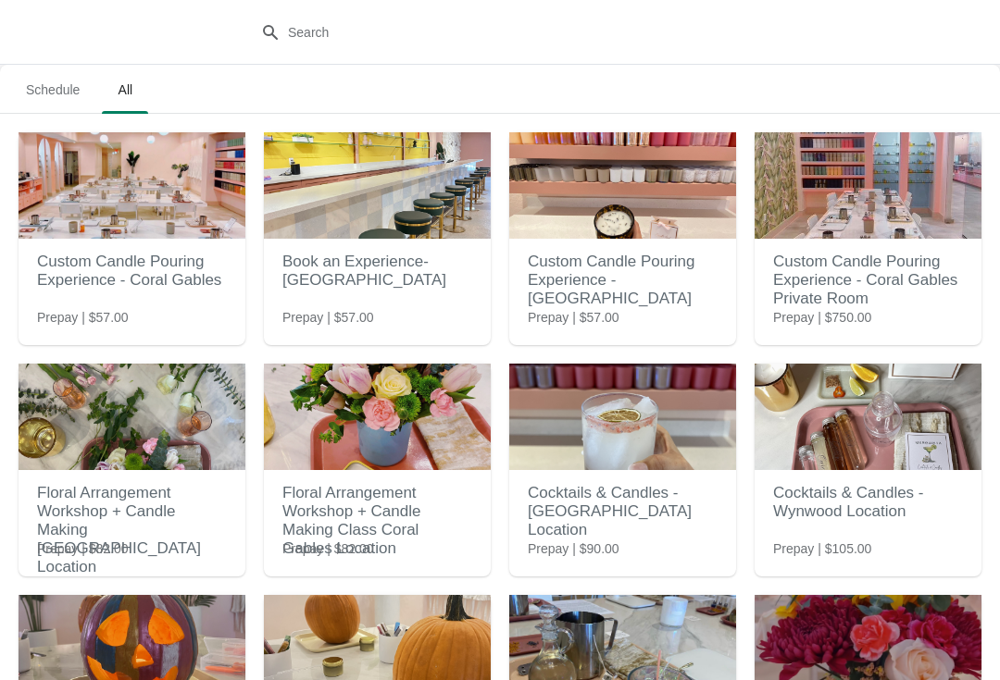 Image resolution: width=1000 pixels, height=680 pixels. What do you see at coordinates (131, 271) in the screenshot?
I see `h2: Custom Candle Pouring Experience - Coral Gables` at bounding box center [131, 271].